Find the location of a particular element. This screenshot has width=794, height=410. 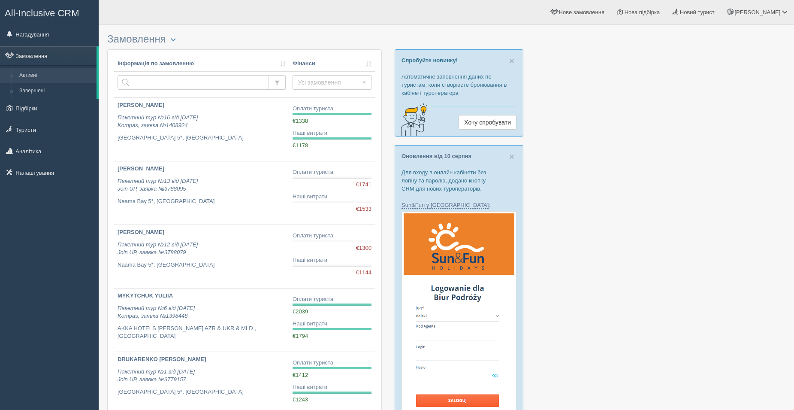

span: Нове замовлення is located at coordinates (582, 12).